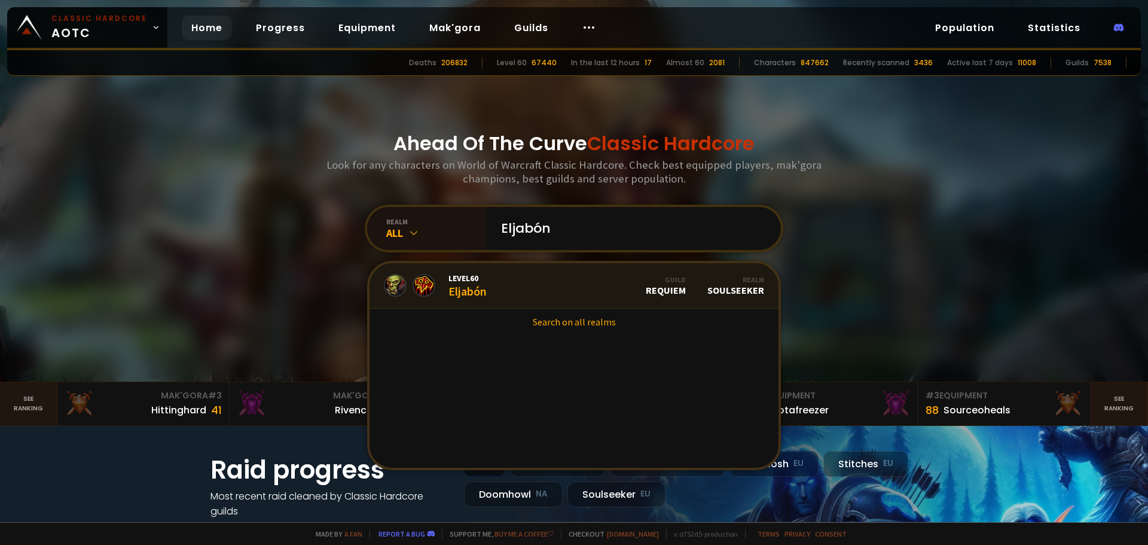 The height and width of the screenshot is (545, 1148). I want to click on div: realm, so click(436, 221).